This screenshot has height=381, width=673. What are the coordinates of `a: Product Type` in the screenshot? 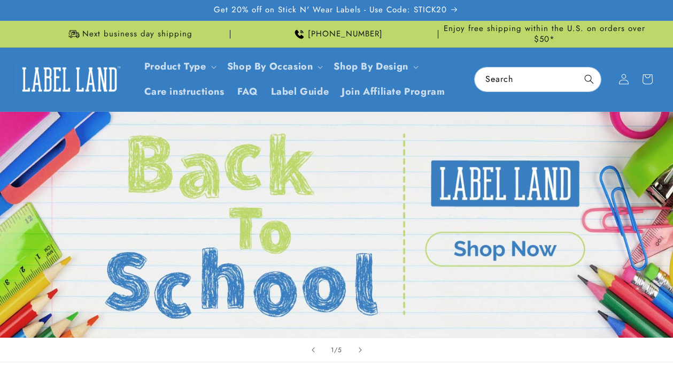 It's located at (175, 66).